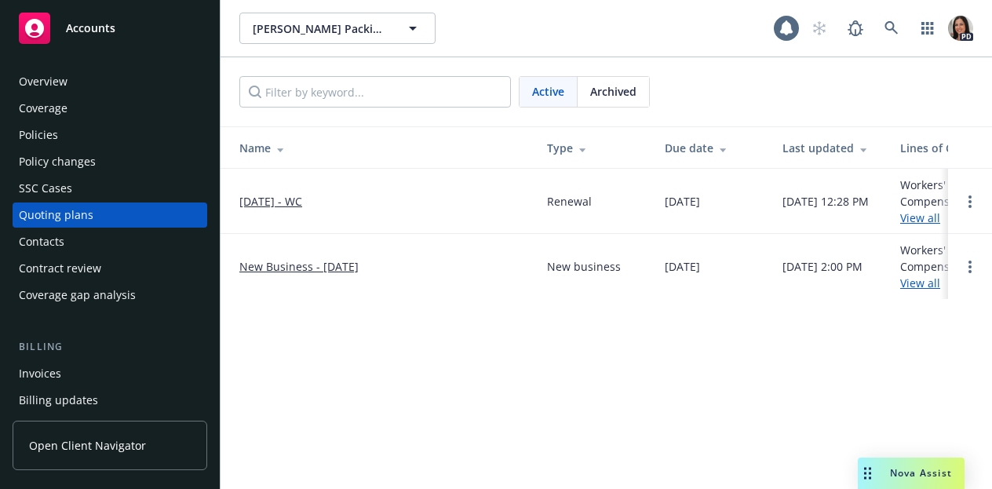  Describe the element at coordinates (40, 374) in the screenshot. I see `div: Invoices` at that location.